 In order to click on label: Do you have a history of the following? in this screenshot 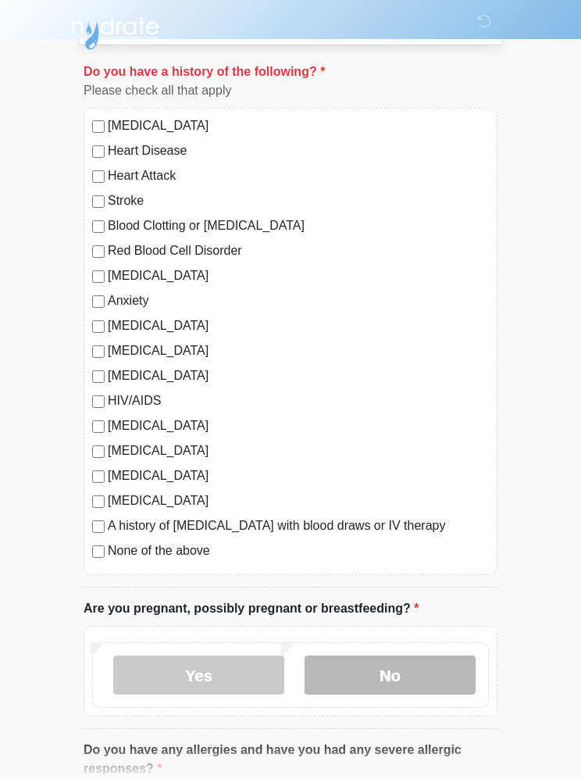, I will do `click(204, 72)`.